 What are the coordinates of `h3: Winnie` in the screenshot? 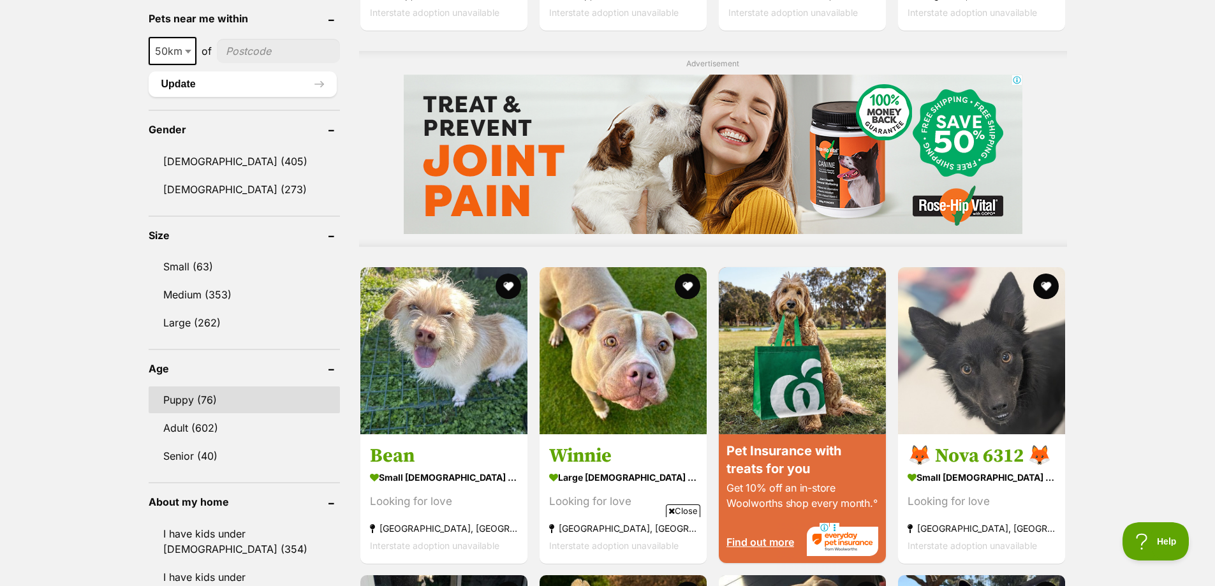 It's located at (623, 456).